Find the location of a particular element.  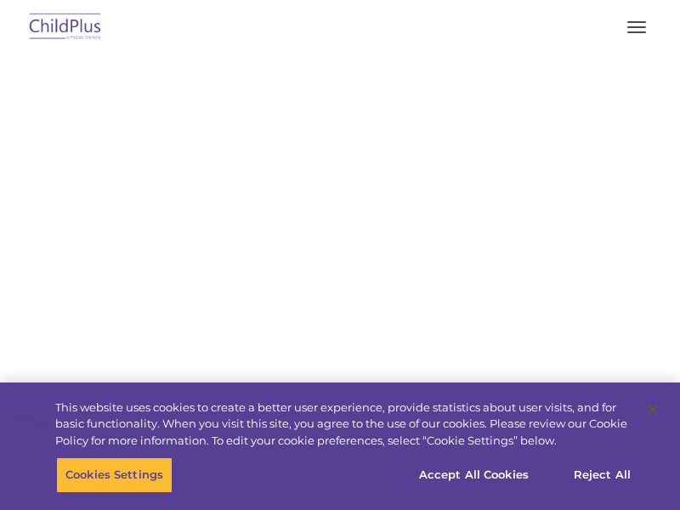

button: Close is located at coordinates (653, 410).